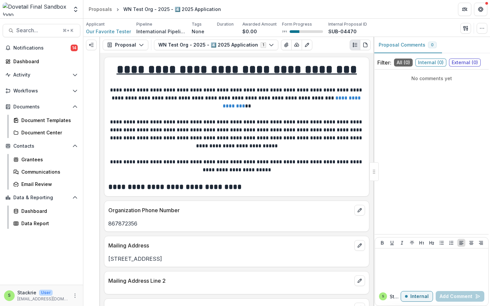 The height and width of the screenshot is (306, 490). Describe the element at coordinates (347, 24) in the screenshot. I see `p: Internal Proposal ID` at that location.